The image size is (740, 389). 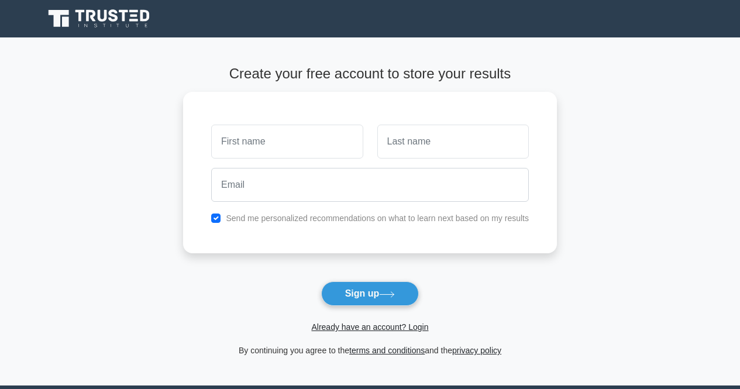 I want to click on div: By continuing you agree to the and the, so click(x=369, y=350).